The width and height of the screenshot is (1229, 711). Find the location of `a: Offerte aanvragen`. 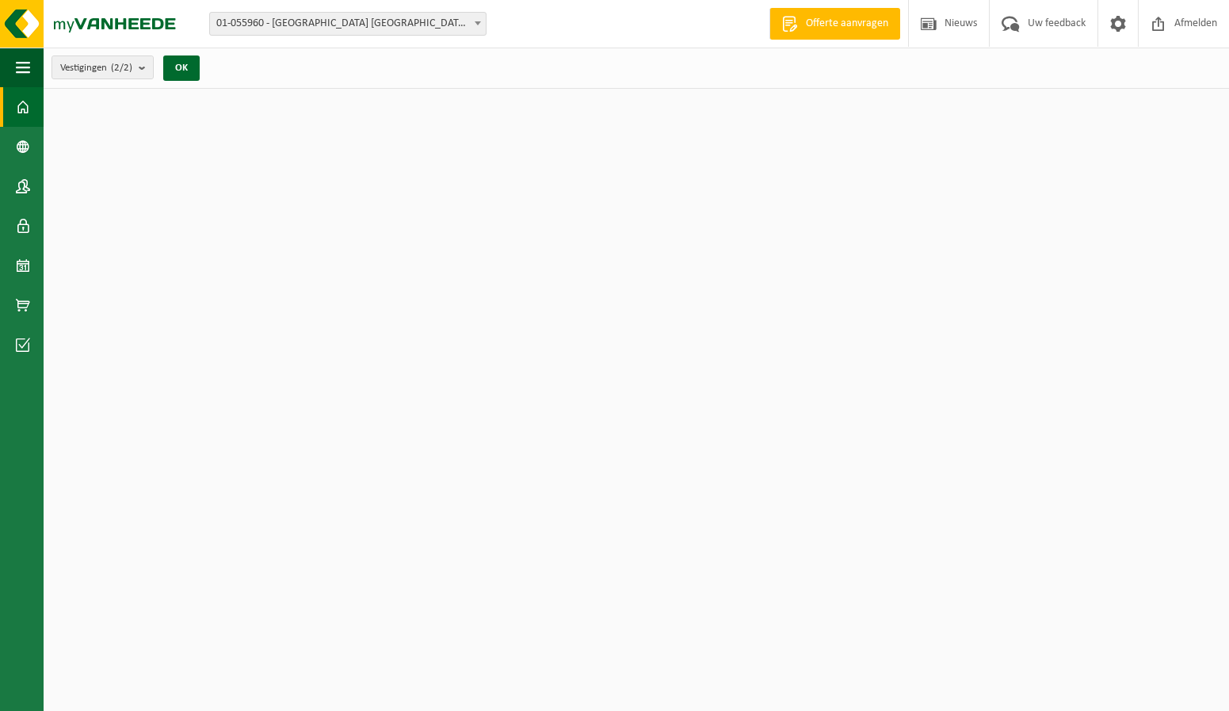

a: Offerte aanvragen is located at coordinates (834, 24).